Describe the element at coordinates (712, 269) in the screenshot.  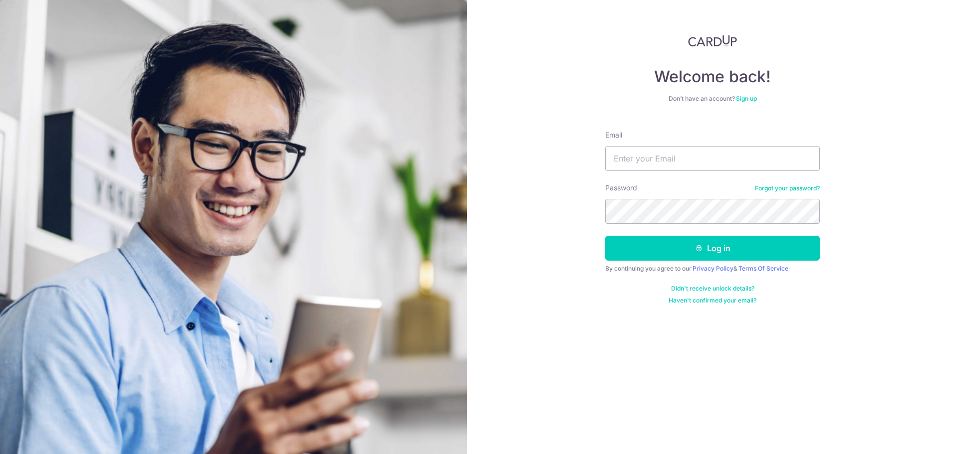
I see `div: By continuing you agree to our &` at that location.